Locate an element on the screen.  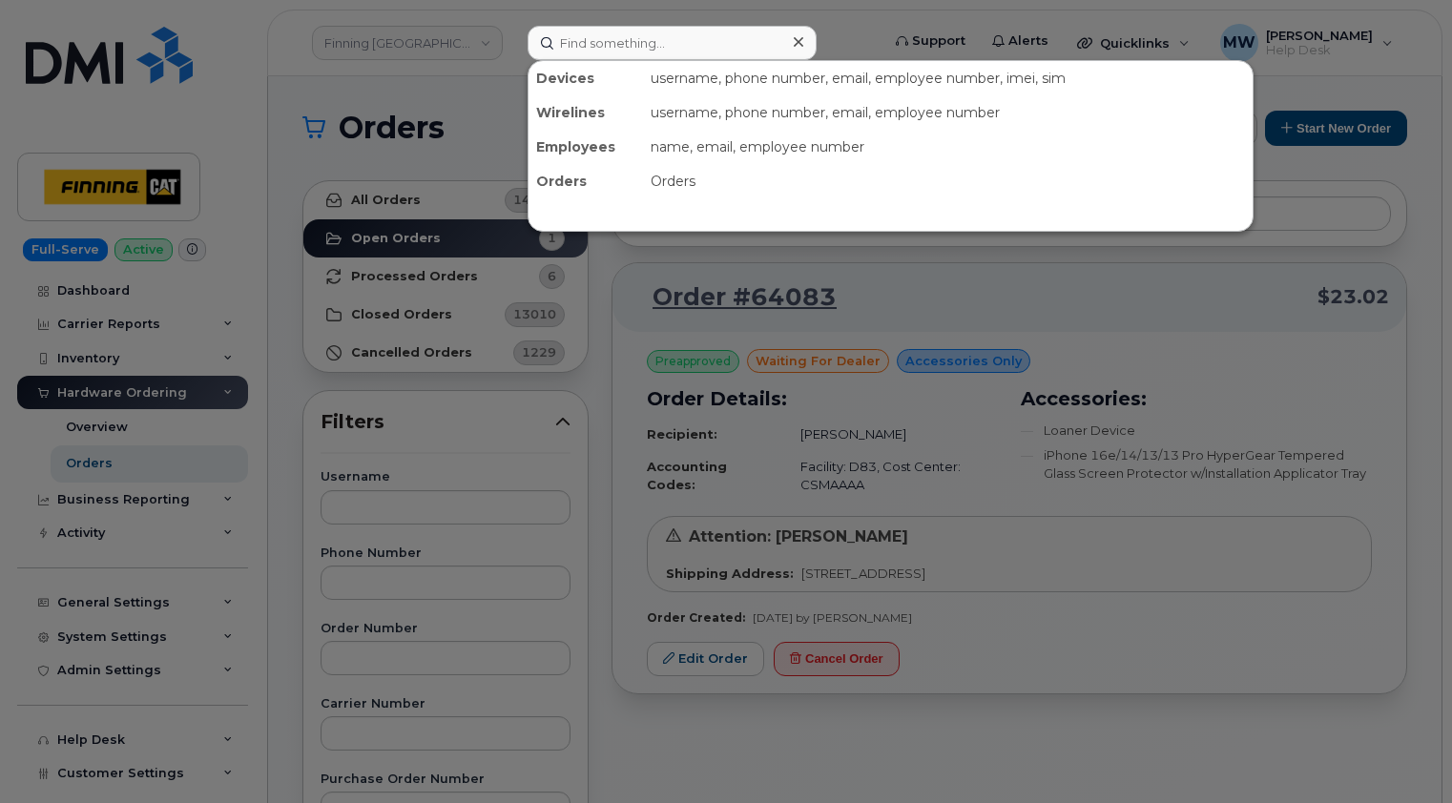
div: Devices is located at coordinates (586, 78).